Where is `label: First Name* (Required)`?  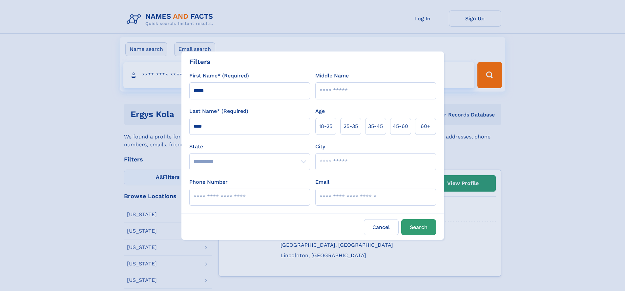 label: First Name* (Required) is located at coordinates (219, 76).